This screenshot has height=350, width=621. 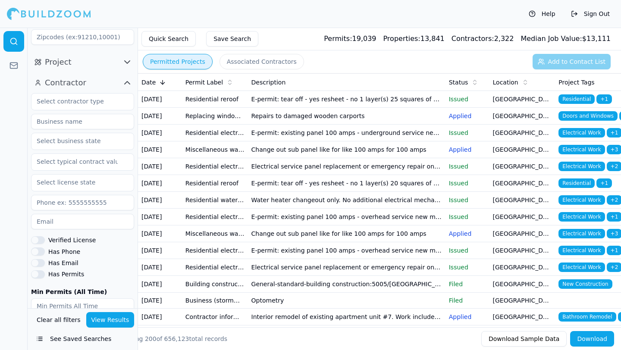 I want to click on td: Interior remodel of existing apartment unit #7. Work includes new flooring paint kitchen and bath..., so click(x=347, y=317).